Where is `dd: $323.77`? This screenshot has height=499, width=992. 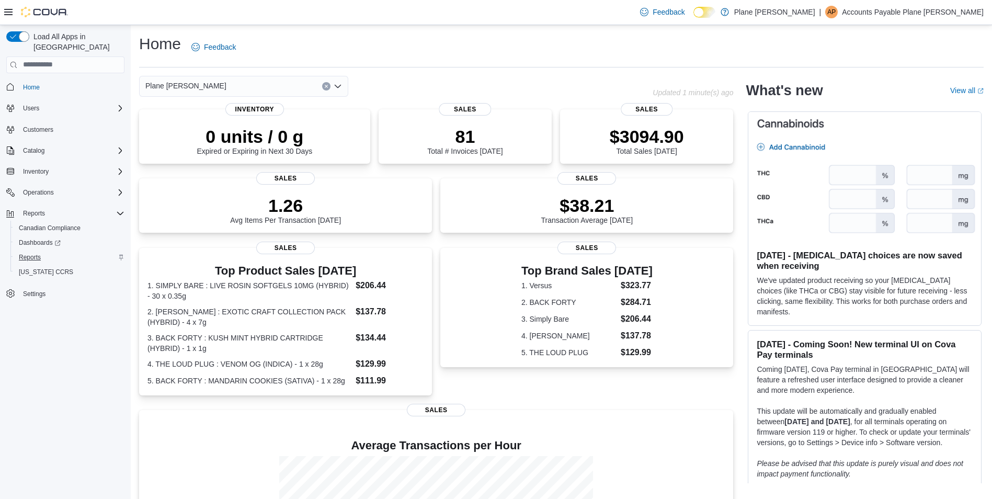 dd: $323.77 is located at coordinates (637, 286).